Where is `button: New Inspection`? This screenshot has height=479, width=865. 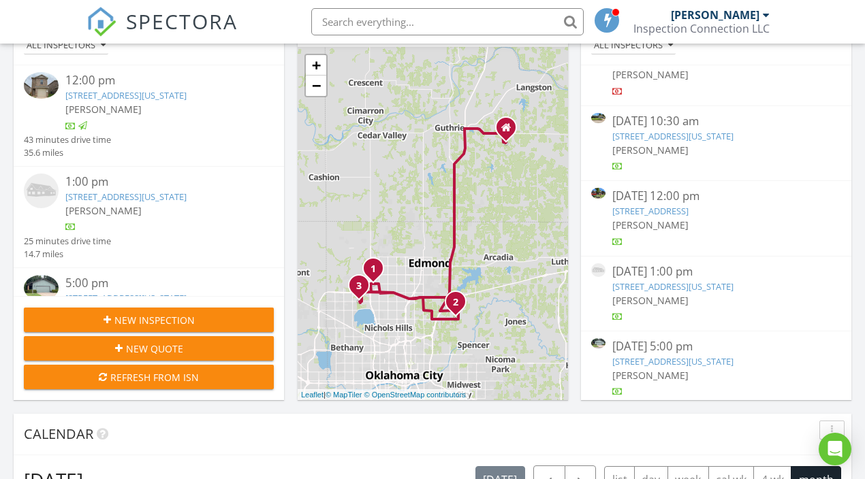 button: New Inspection is located at coordinates (148, 320).